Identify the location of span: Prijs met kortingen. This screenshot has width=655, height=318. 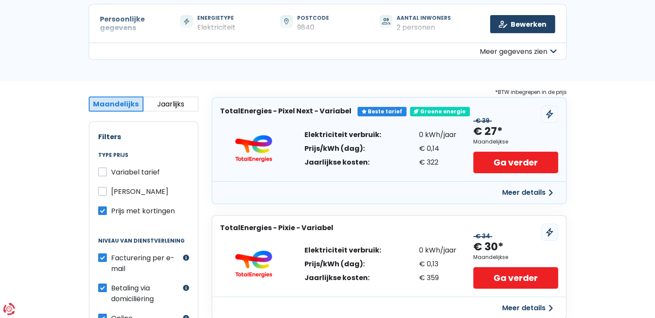
(143, 211).